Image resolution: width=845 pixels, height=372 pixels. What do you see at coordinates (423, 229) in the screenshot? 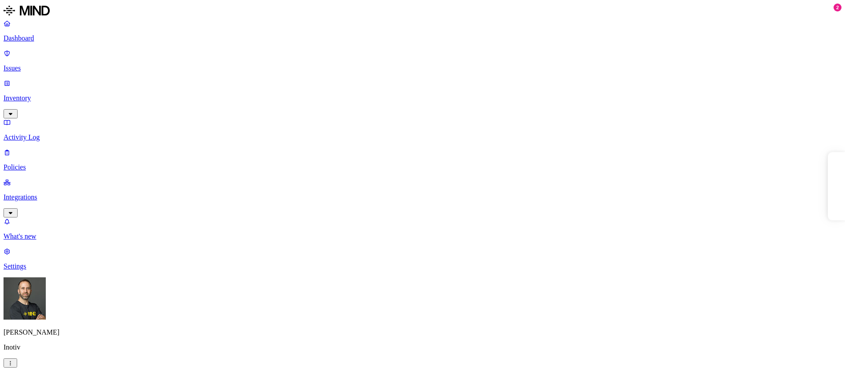
I see `a: What's new` at bounding box center [423, 229].